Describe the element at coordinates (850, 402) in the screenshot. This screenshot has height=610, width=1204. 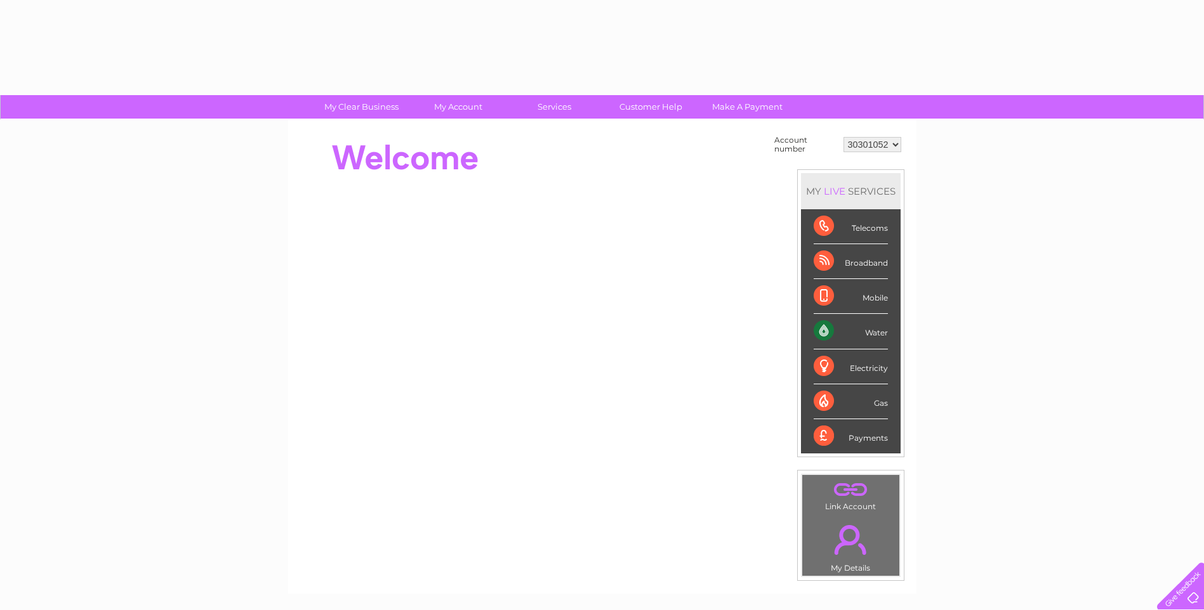
I see `div: Gas` at that location.